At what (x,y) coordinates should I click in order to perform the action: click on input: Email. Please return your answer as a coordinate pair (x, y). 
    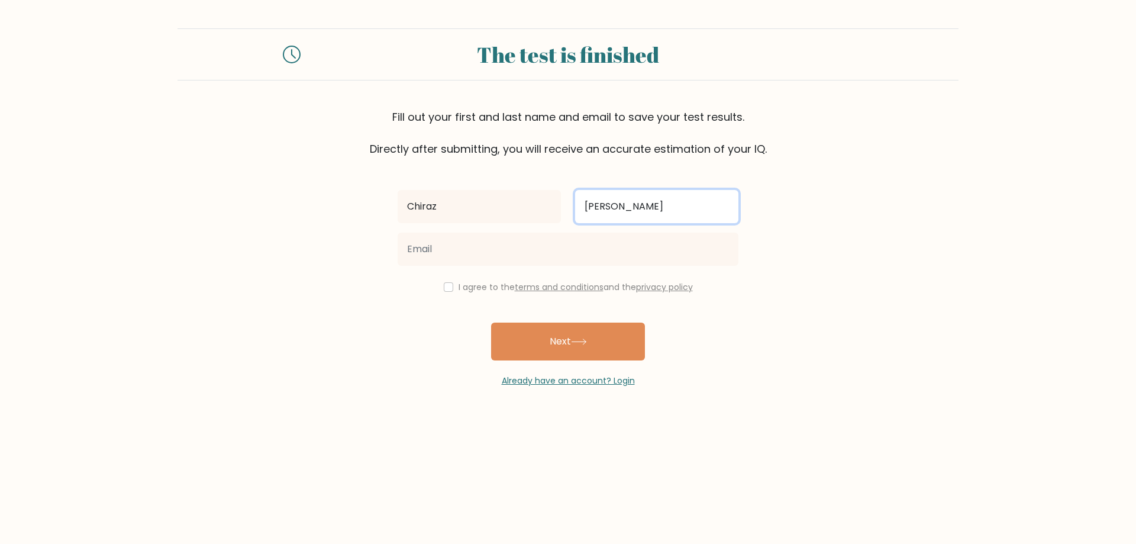
    Looking at the image, I should click on (568, 249).